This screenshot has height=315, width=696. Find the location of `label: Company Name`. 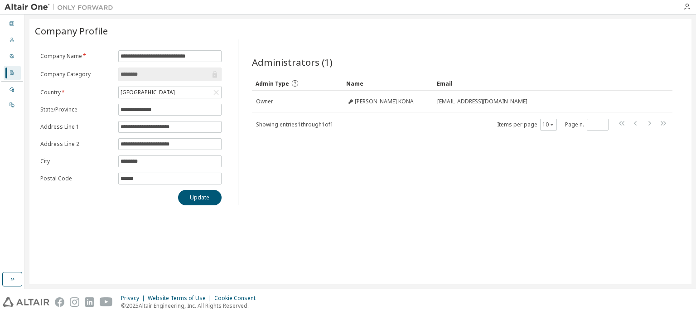

label: Company Name is located at coordinates (77, 56).